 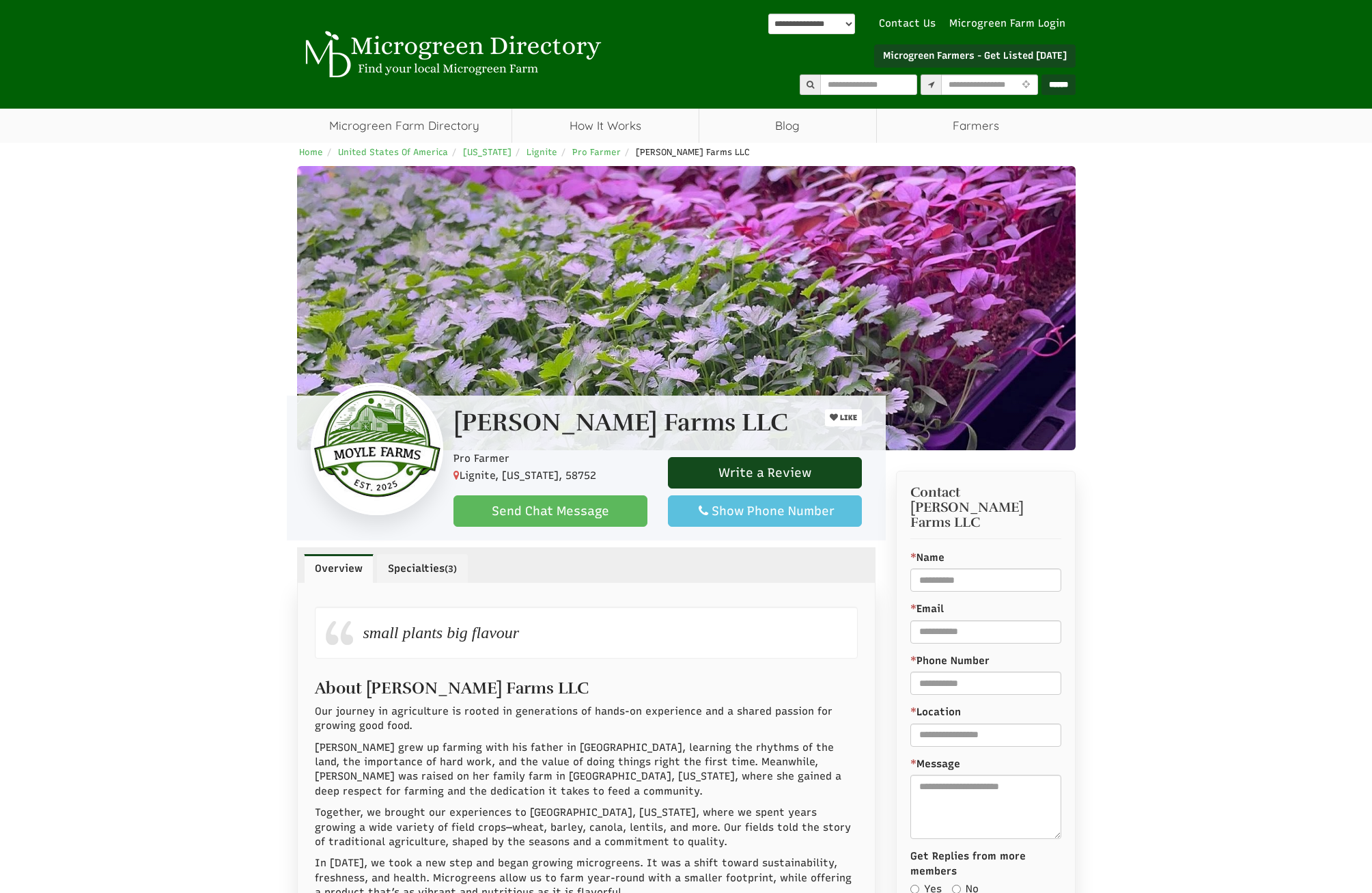 I want to click on a: United States Of America, so click(x=393, y=152).